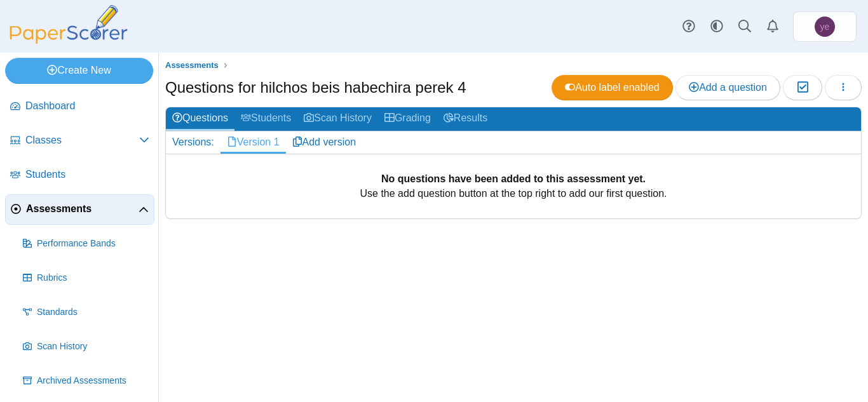 Image resolution: width=868 pixels, height=402 pixels. What do you see at coordinates (513, 179) in the screenshot?
I see `b: No questions have been added to this assessment yet.` at bounding box center [513, 179].